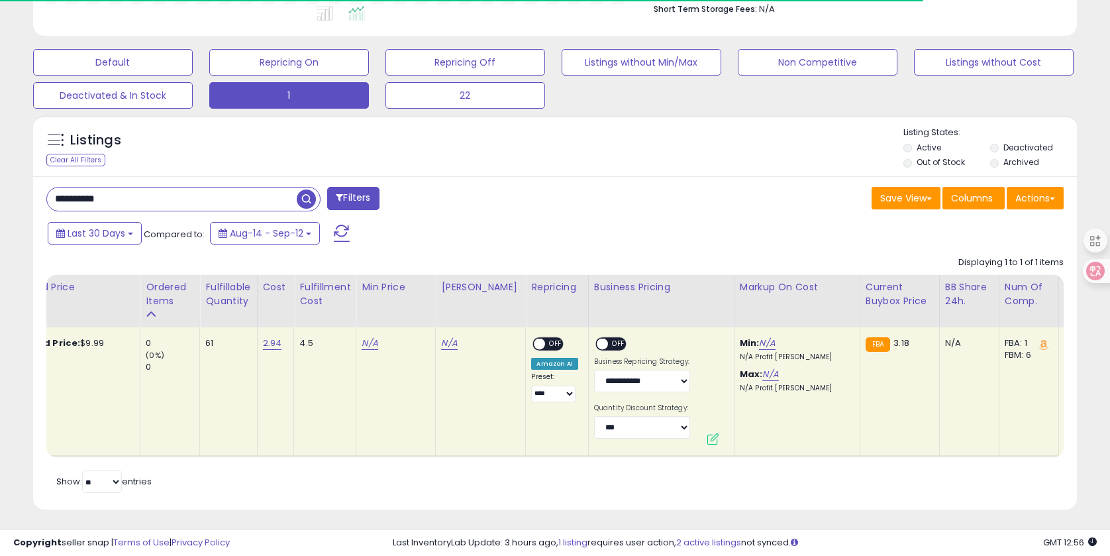  What do you see at coordinates (661, 287) in the screenshot?
I see `div: Business Pricing` at bounding box center [661, 287].